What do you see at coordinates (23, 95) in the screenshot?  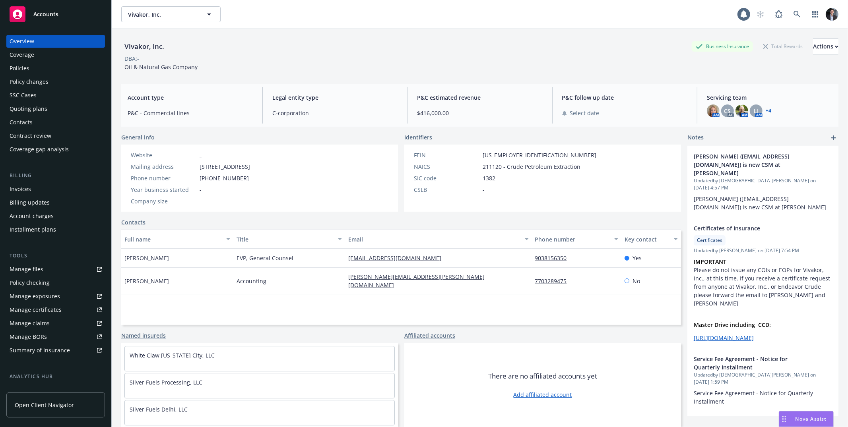 I see `div: SSC Cases` at bounding box center [23, 95].